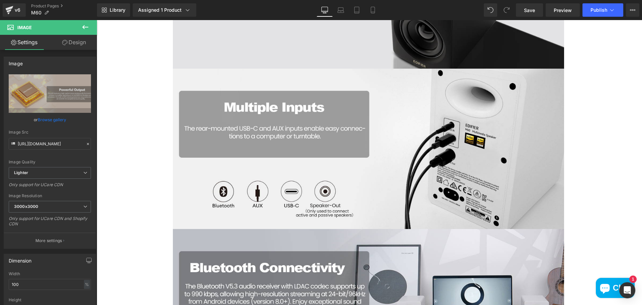 The width and height of the screenshot is (642, 305). I want to click on a: Design, so click(74, 42).